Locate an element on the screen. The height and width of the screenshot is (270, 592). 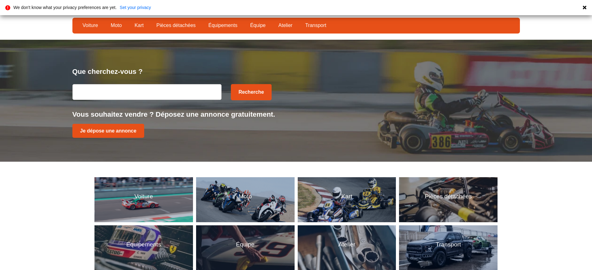
a: Équipements is located at coordinates (223, 25).